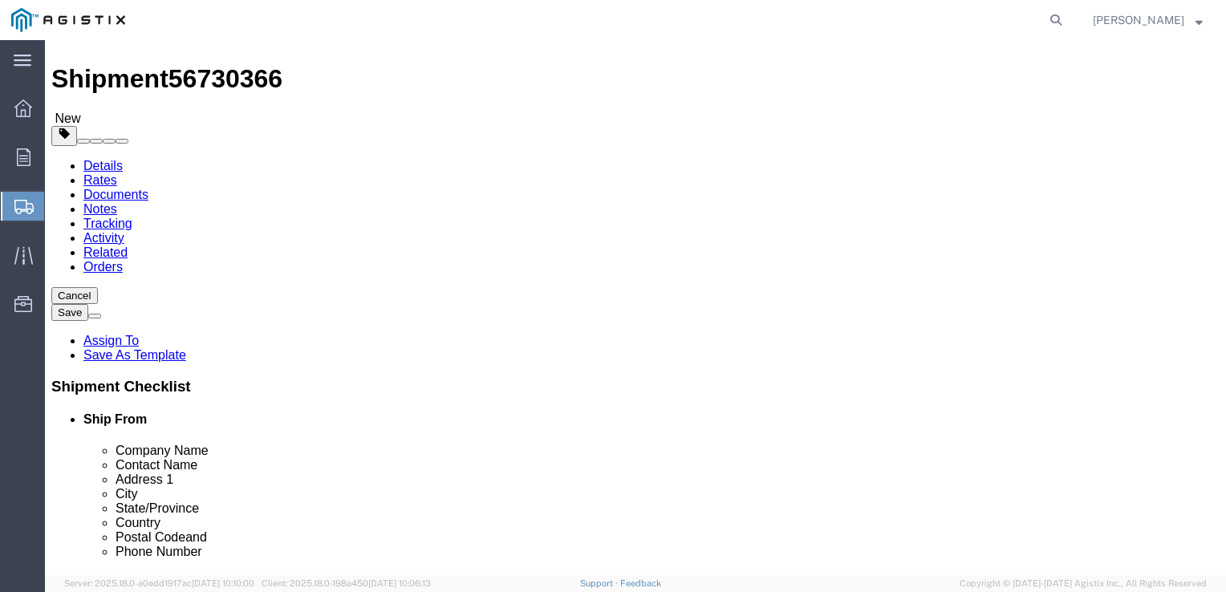  I want to click on span: Server: 2025.18.0-a0edd1917ac, so click(159, 584).